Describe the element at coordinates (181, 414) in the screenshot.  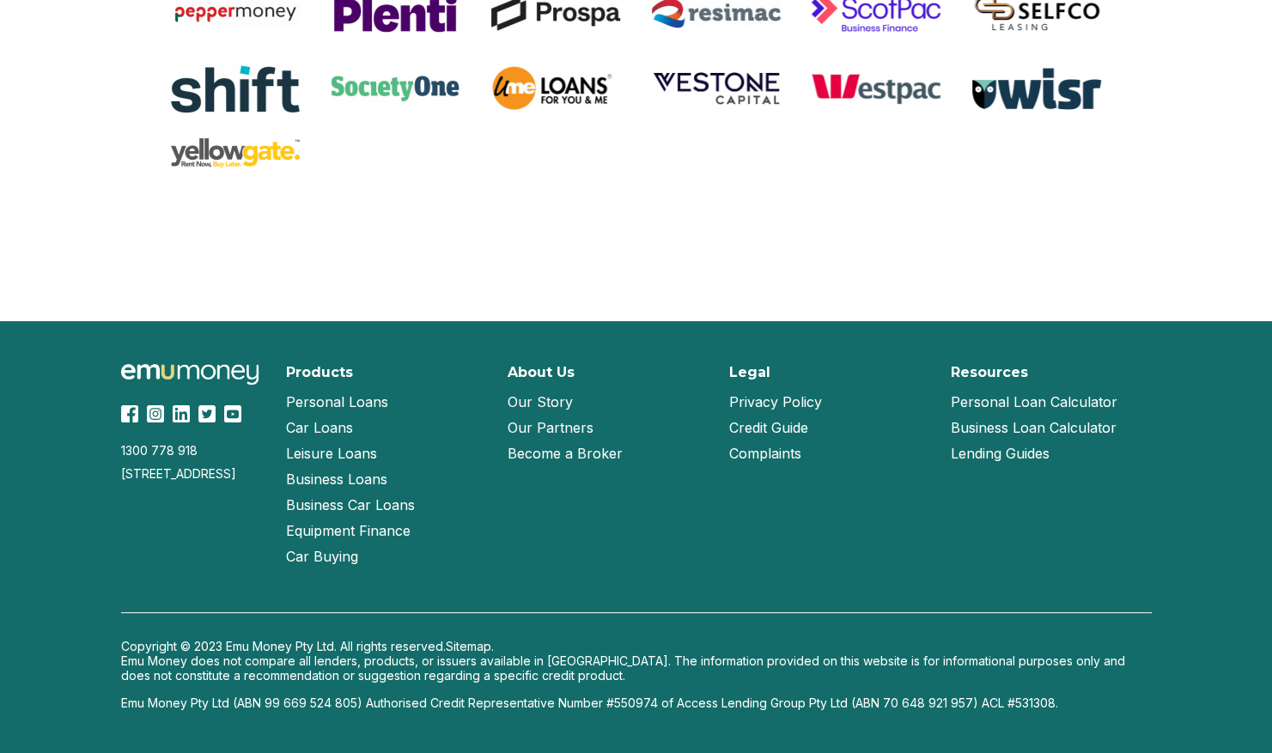
I see `img: LinkedIn` at that location.